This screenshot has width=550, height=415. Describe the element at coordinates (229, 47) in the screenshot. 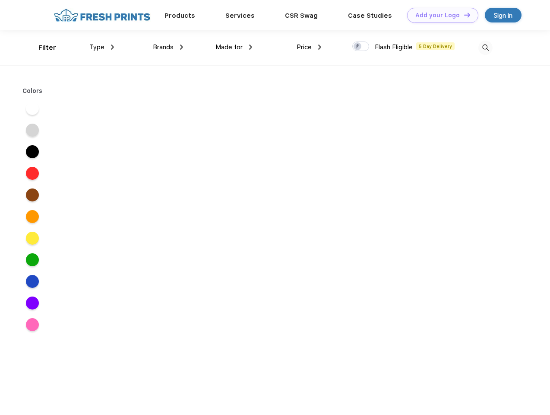

I see `span: Made for` at that location.